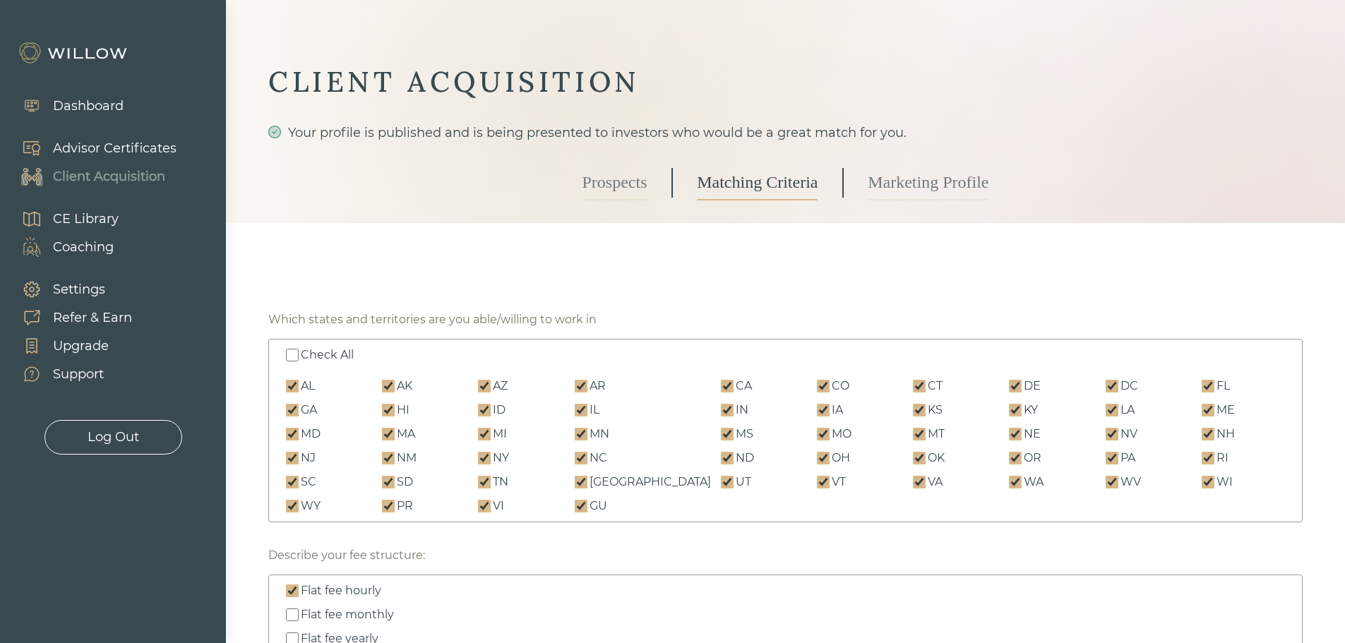 The height and width of the screenshot is (643, 1345). Describe the element at coordinates (485, 506) in the screenshot. I see `input: VI` at that location.